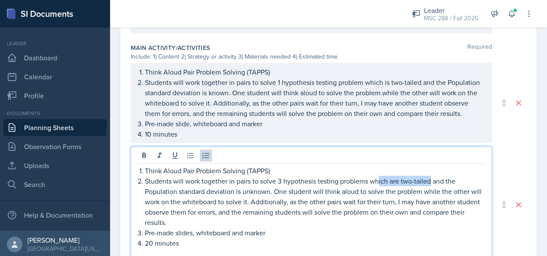 This screenshot has width=547, height=256. Describe the element at coordinates (480, 48) in the screenshot. I see `span: Required` at that location.